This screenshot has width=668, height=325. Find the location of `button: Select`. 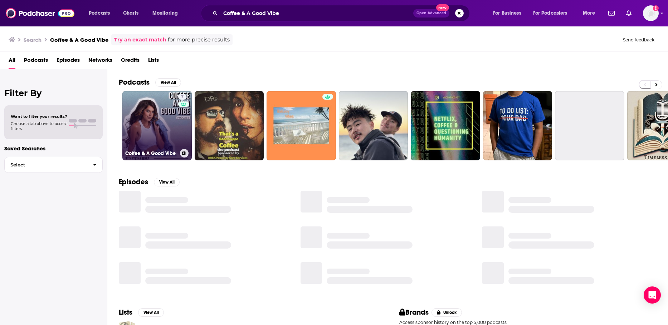

button: Select is located at coordinates (53, 165).